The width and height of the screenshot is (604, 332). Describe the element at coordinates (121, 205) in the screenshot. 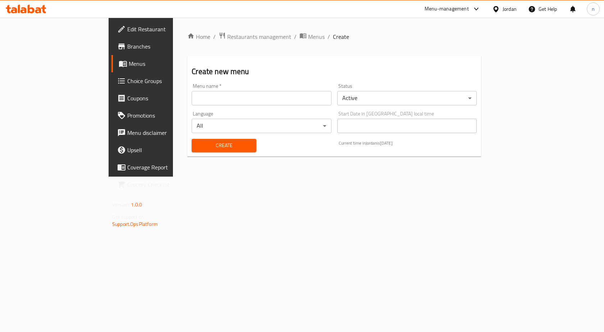

I see `span: Version:` at that location.